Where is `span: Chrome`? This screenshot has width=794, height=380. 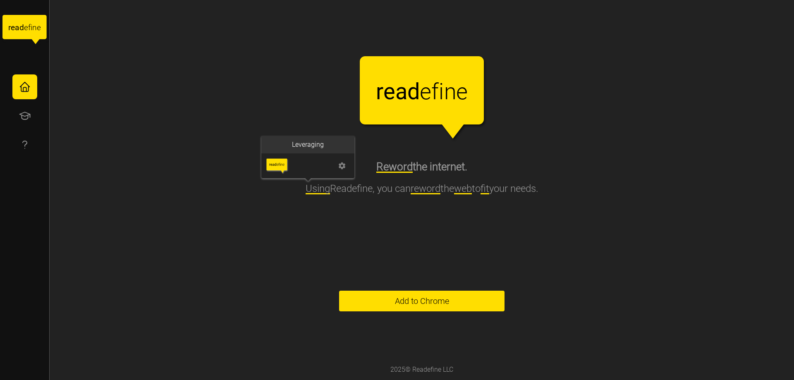 span: Chrome is located at coordinates (422, 301).